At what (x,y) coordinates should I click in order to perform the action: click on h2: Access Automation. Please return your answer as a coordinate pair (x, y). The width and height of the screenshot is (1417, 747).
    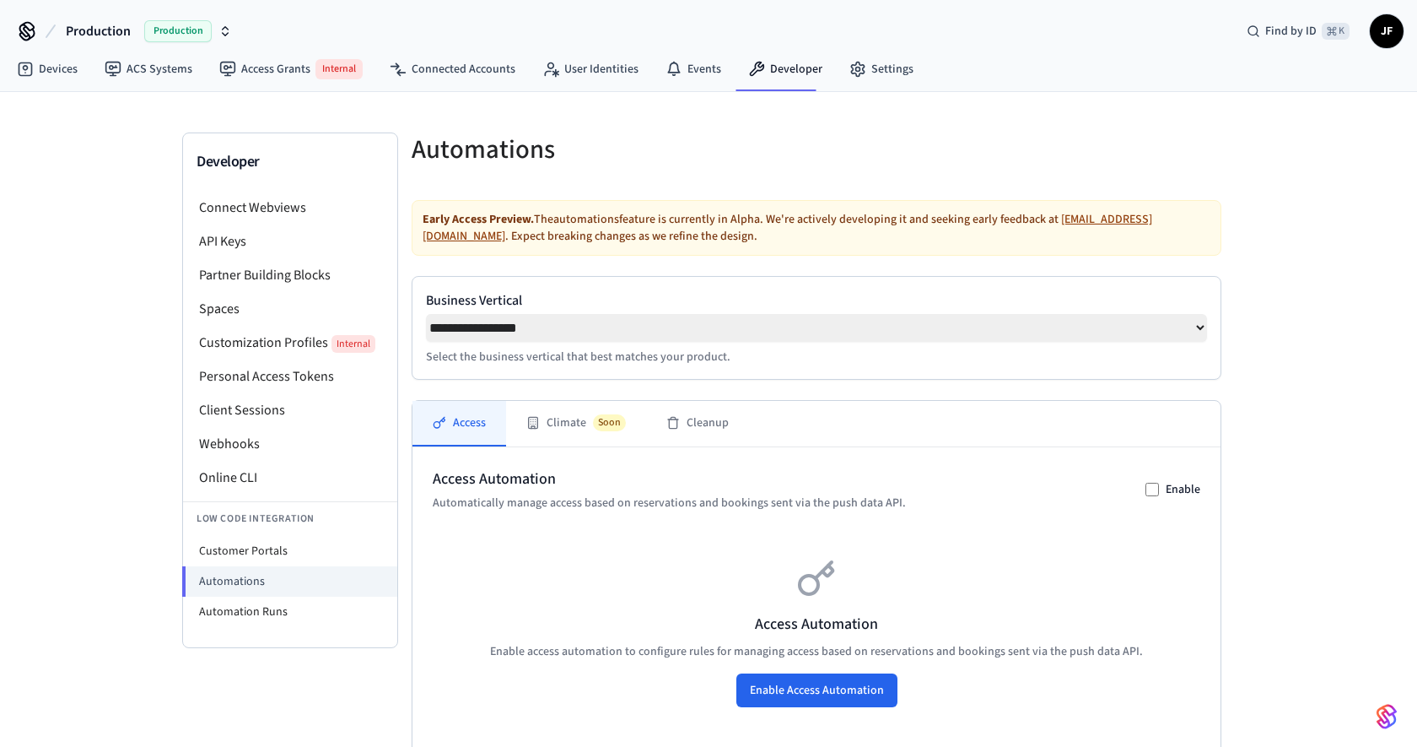
    Looking at the image, I should click on (669, 479).